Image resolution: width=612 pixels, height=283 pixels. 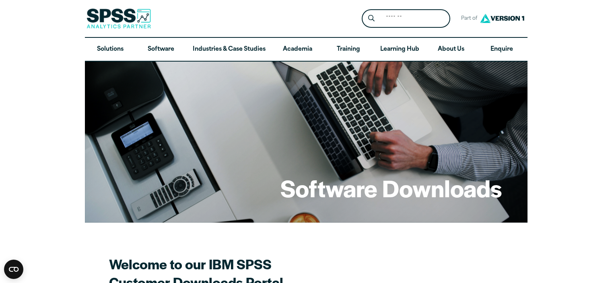 What do you see at coordinates (348, 49) in the screenshot?
I see `a: Training` at bounding box center [348, 49].